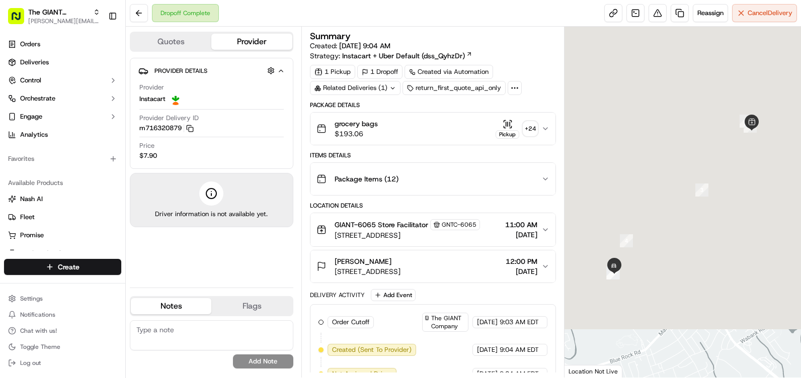  Describe the element at coordinates (62, 183) in the screenshot. I see `div: Available Products` at that location.